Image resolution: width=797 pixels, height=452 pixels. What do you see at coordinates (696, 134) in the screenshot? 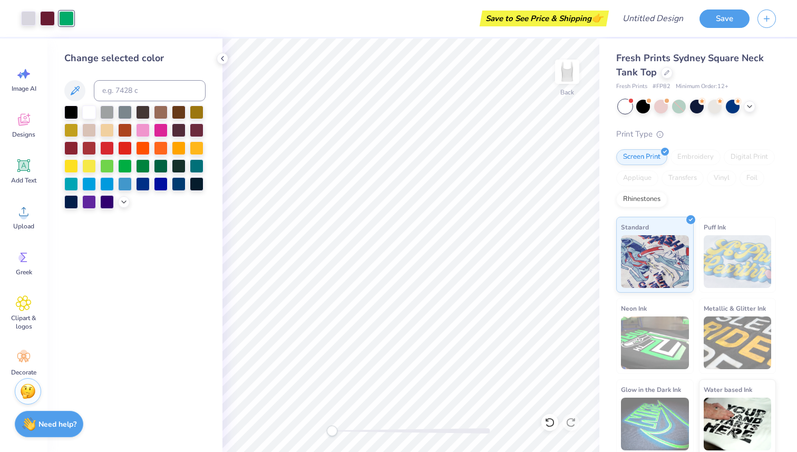
I see `div: Print Type` at bounding box center [696, 134].